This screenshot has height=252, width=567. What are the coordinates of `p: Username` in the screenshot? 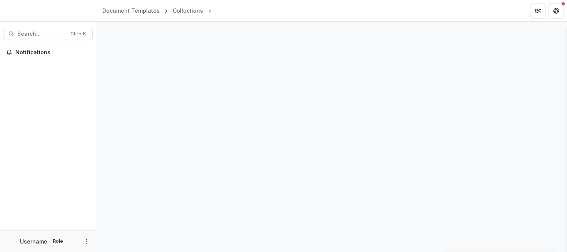 It's located at (33, 241).